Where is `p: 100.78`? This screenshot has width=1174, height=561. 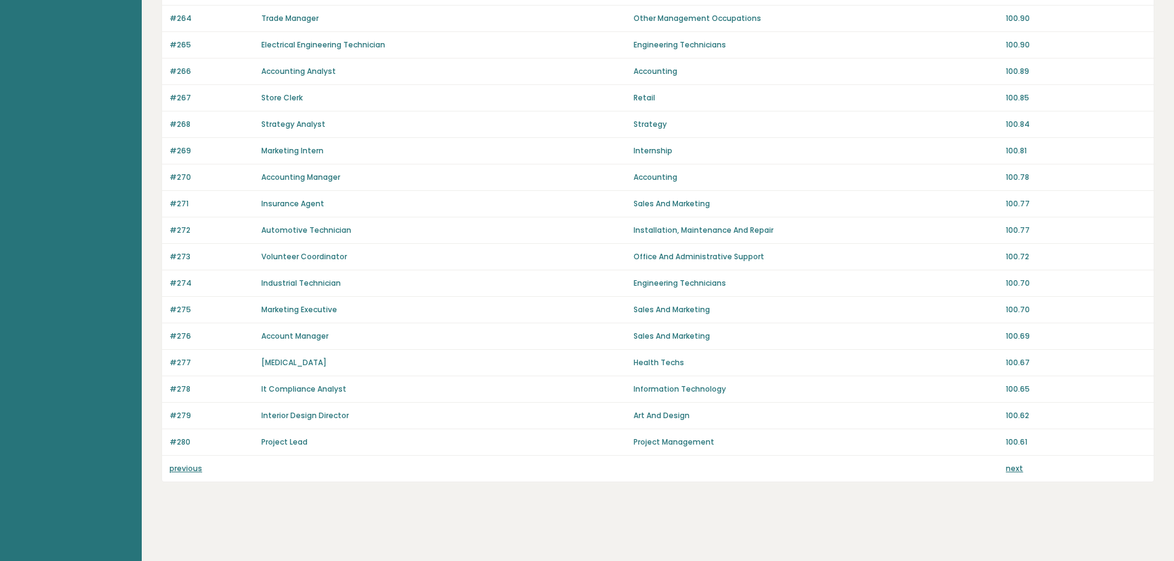
p: 100.78 is located at coordinates (1076, 177).